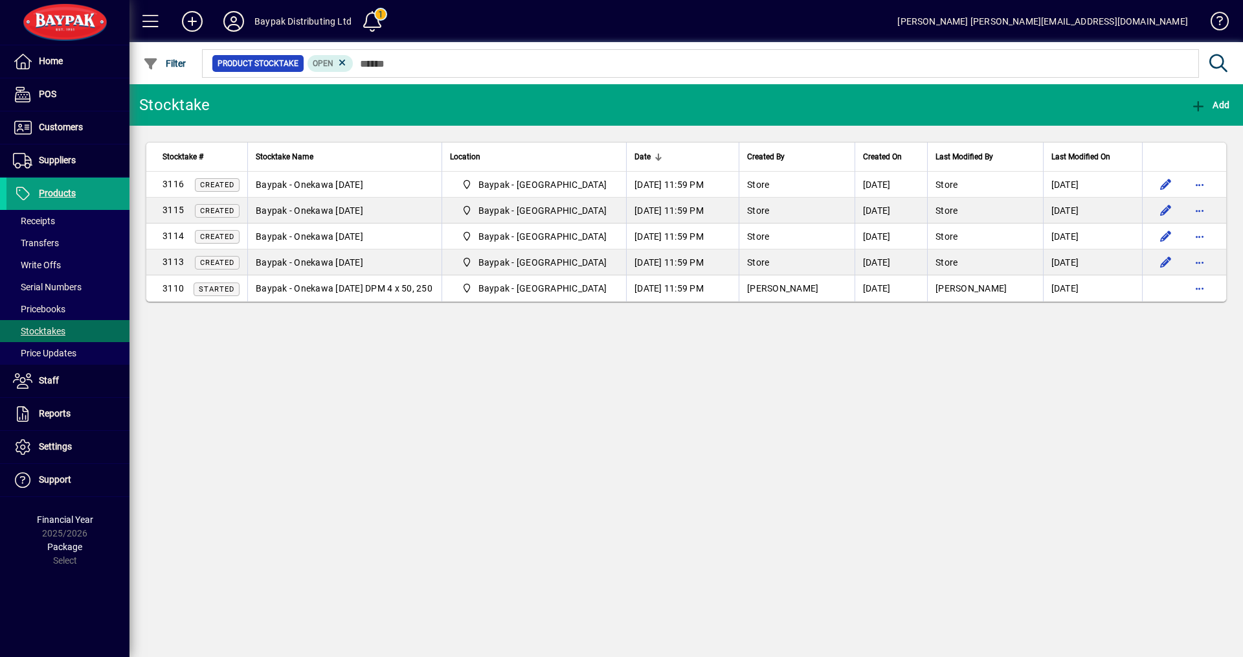  Describe the element at coordinates (65, 519) in the screenshot. I see `span: Financial Year` at that location.